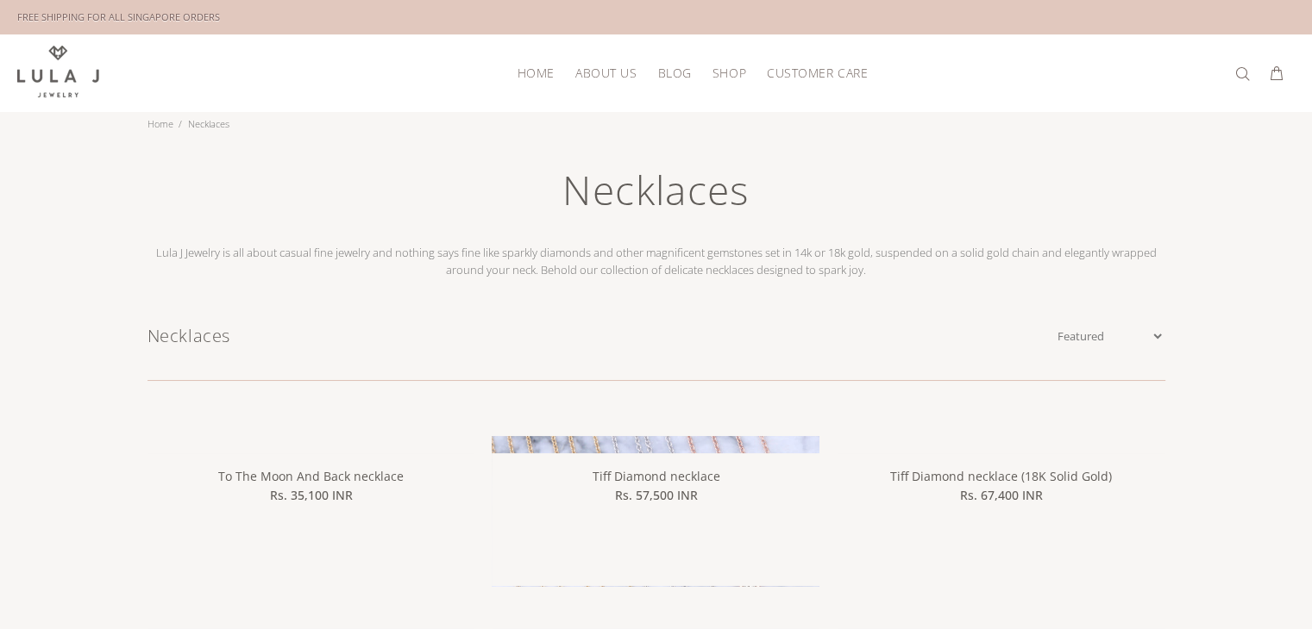  Describe the element at coordinates (655, 476) in the screenshot. I see `a: Tiff Diamond necklace` at that location.